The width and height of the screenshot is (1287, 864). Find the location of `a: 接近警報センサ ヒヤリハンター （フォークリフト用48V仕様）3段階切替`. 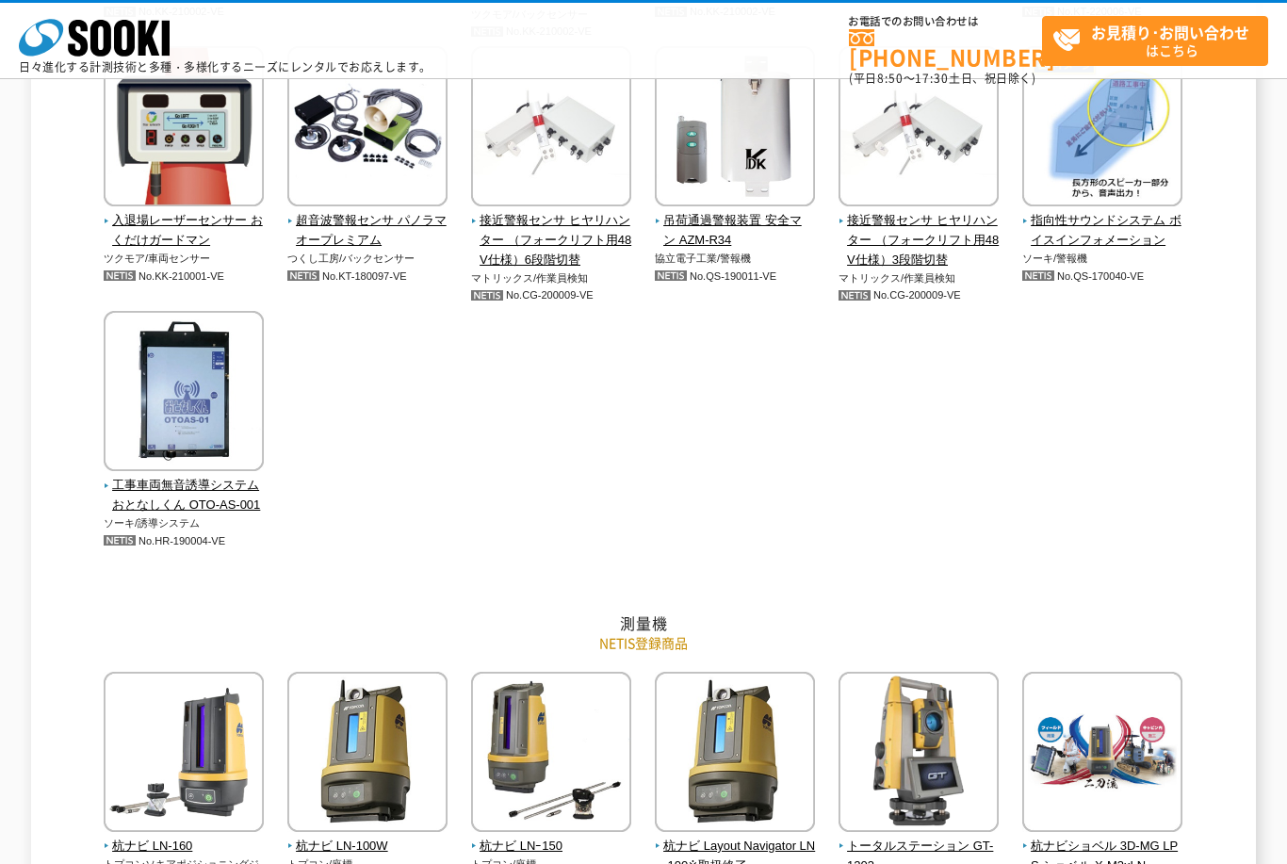

a: 接近警報センサ ヒヤリハンター （フォークリフト用48V仕様）3段階切替 is located at coordinates (919, 232).